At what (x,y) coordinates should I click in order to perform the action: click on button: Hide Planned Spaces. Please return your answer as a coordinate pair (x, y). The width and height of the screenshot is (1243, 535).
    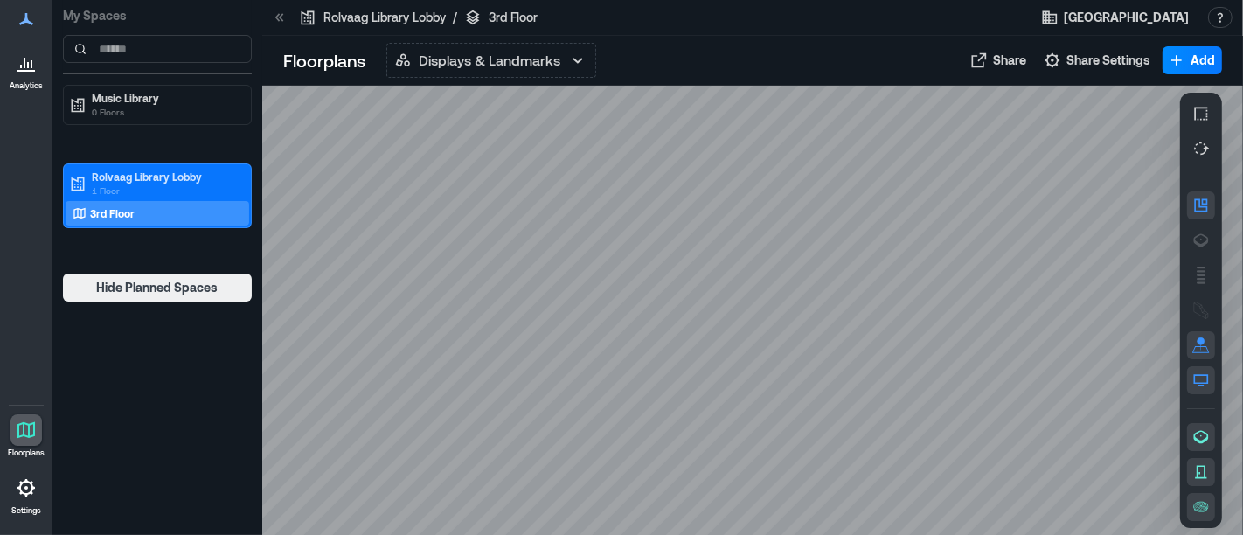
    Looking at the image, I should click on (157, 288).